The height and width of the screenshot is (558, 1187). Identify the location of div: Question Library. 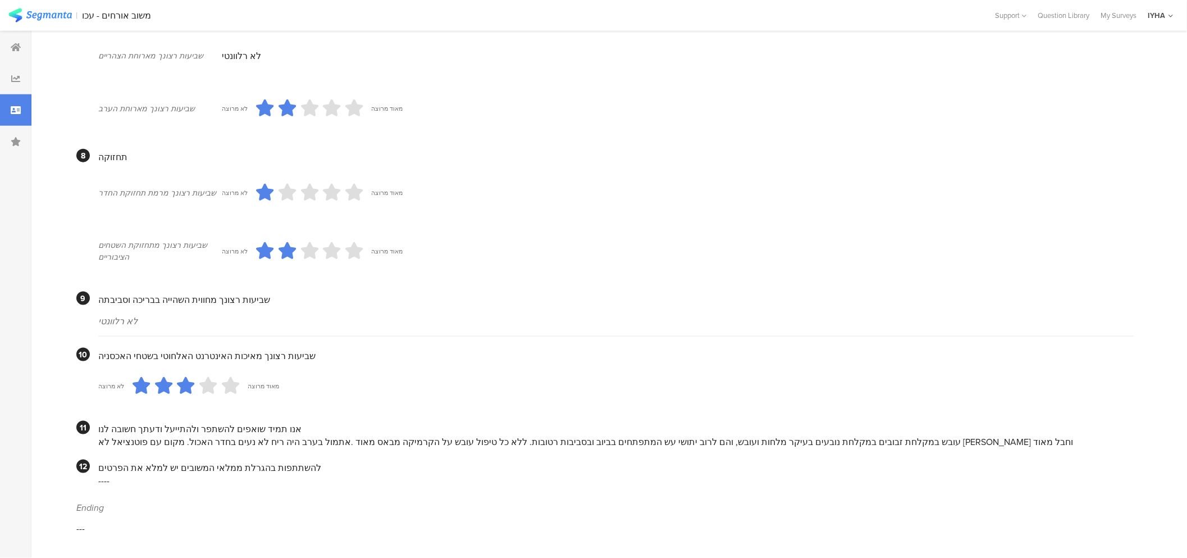
(1063, 15).